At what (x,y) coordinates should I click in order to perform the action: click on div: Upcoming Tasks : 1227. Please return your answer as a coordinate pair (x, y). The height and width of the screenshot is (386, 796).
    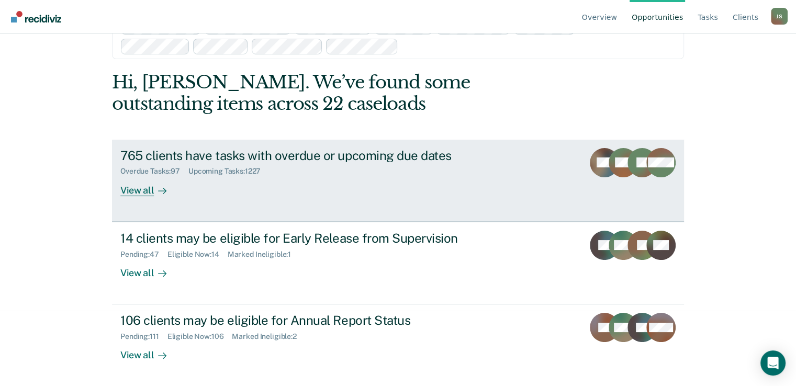
    Looking at the image, I should click on (229, 171).